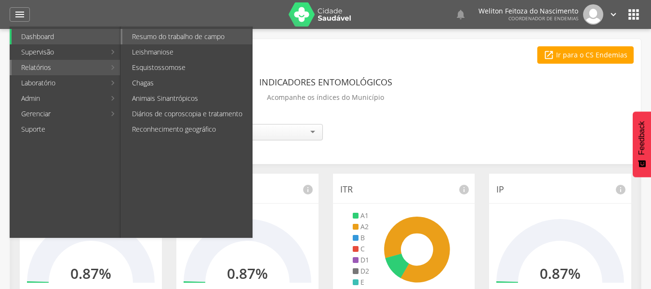 This screenshot has height=289, width=651. Describe the element at coordinates (187, 67) in the screenshot. I see `a: Esquistossomose` at that location.